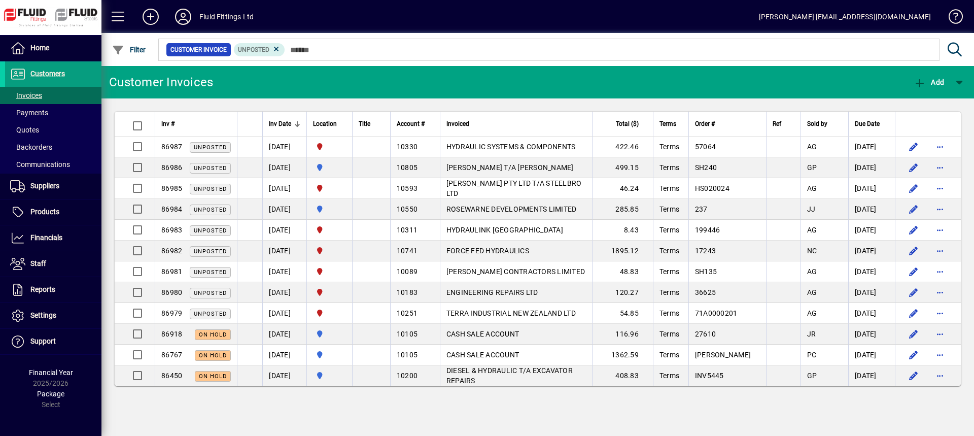  What do you see at coordinates (706, 167) in the screenshot?
I see `span: SH240` at bounding box center [706, 167].